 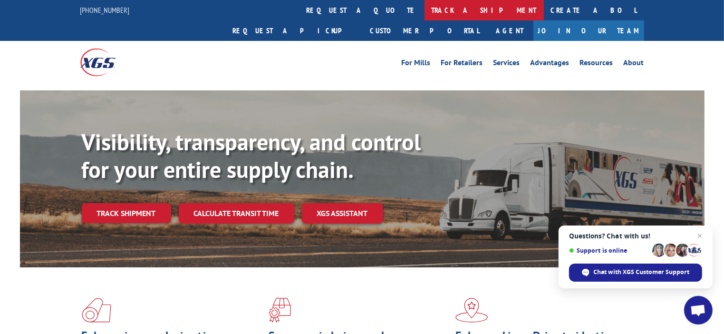 What do you see at coordinates (699, 236) in the screenshot?
I see `span: Close chat` at bounding box center [699, 236].